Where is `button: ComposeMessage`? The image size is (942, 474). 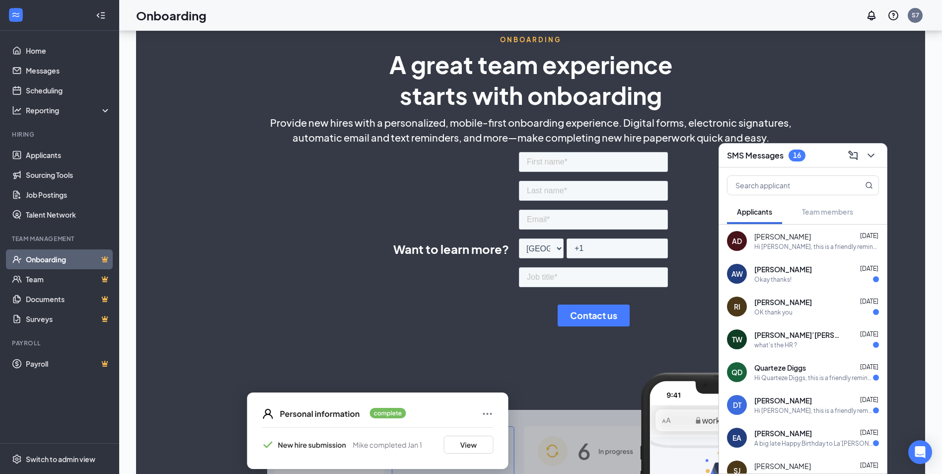
button: ComposeMessage is located at coordinates (853, 155).